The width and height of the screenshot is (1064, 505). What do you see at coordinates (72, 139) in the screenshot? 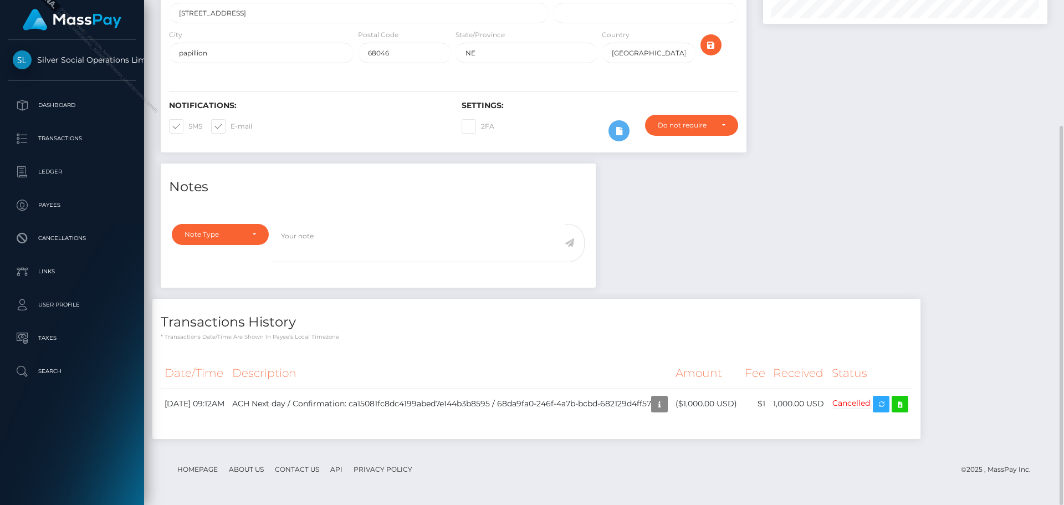
I see `p: Transactions` at bounding box center [72, 139].